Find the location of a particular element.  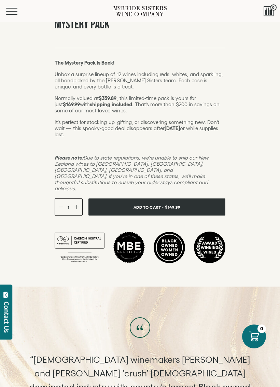

p: Unbox a surprise lineup of 12 wines including reds, whites, and sparkling, all handpicked by the ... is located at coordinates (140, 81).